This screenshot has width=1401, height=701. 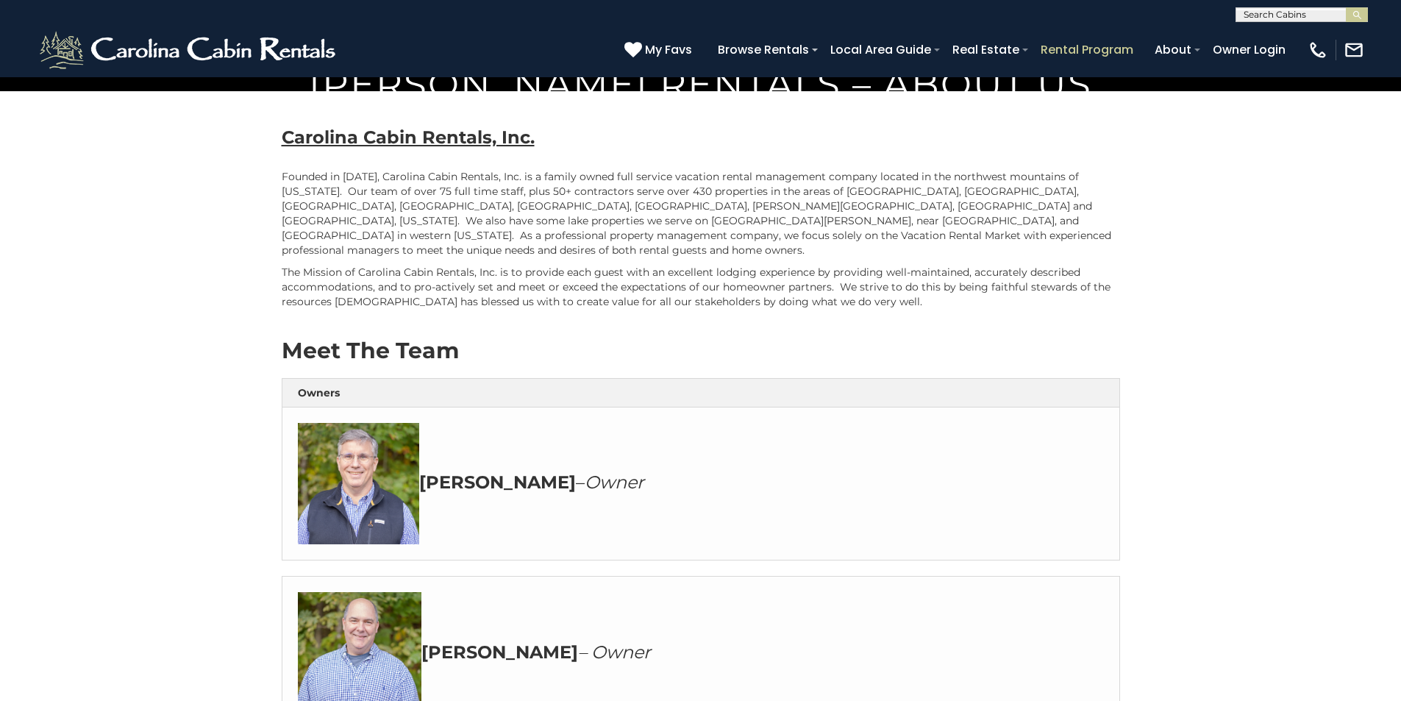 I want to click on a: Real Estate, so click(x=986, y=49).